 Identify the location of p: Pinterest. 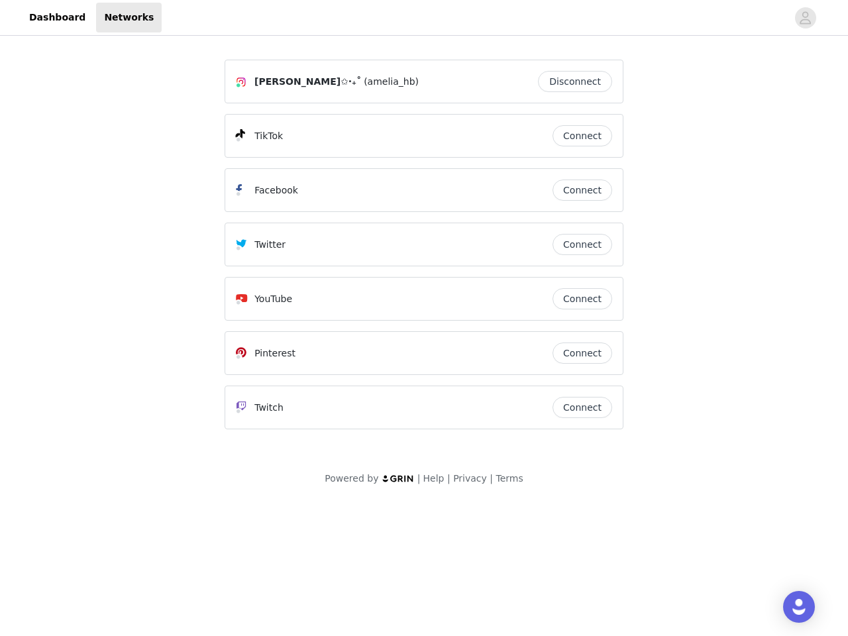
(275, 353).